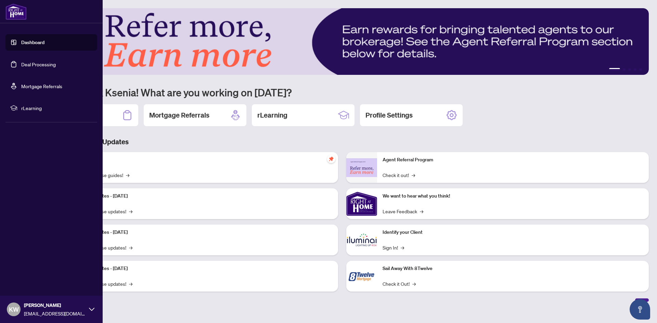  Describe the element at coordinates (513, 269) in the screenshot. I see `p: Sail Away With 8Twelve` at that location.